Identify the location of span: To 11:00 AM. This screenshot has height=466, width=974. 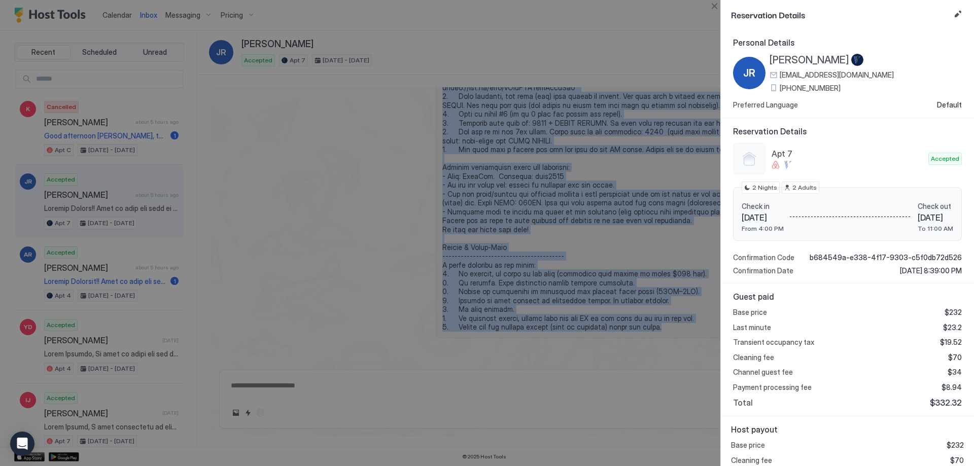
(935, 228).